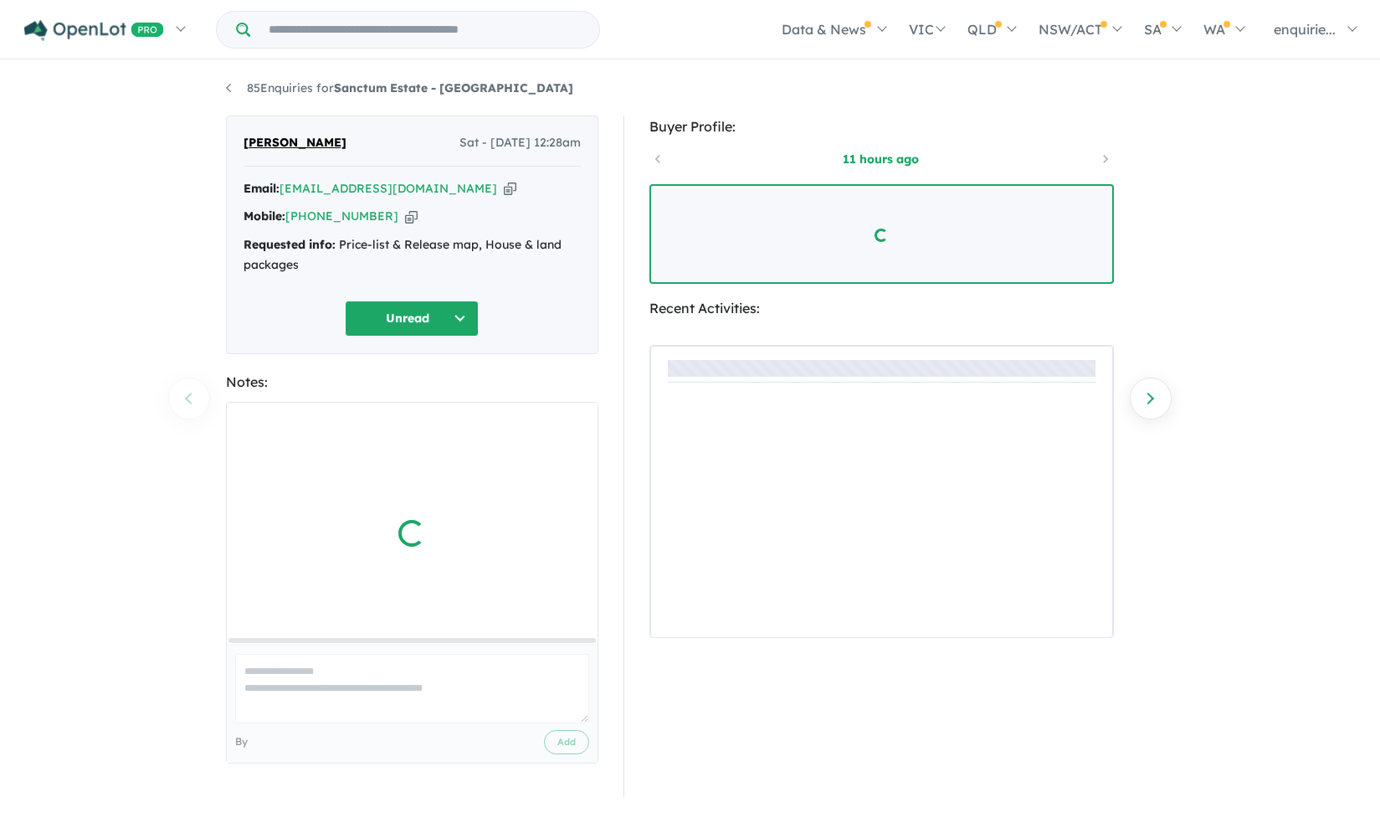 The image size is (1380, 823). What do you see at coordinates (412, 382) in the screenshot?
I see `div: Notes:` at bounding box center [412, 382].